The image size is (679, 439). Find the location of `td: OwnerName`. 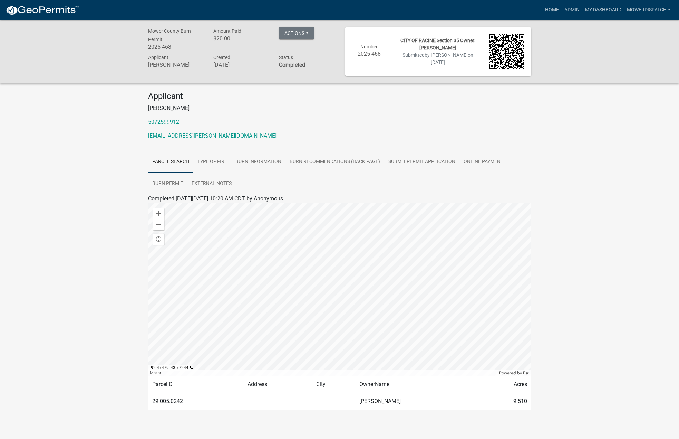

td: OwnerName is located at coordinates (416, 384).